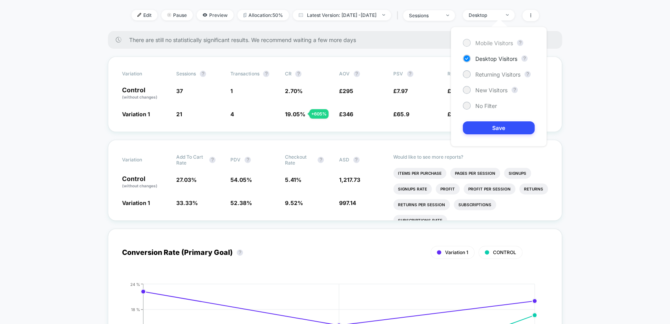  I want to click on li: Signups, so click(518, 173).